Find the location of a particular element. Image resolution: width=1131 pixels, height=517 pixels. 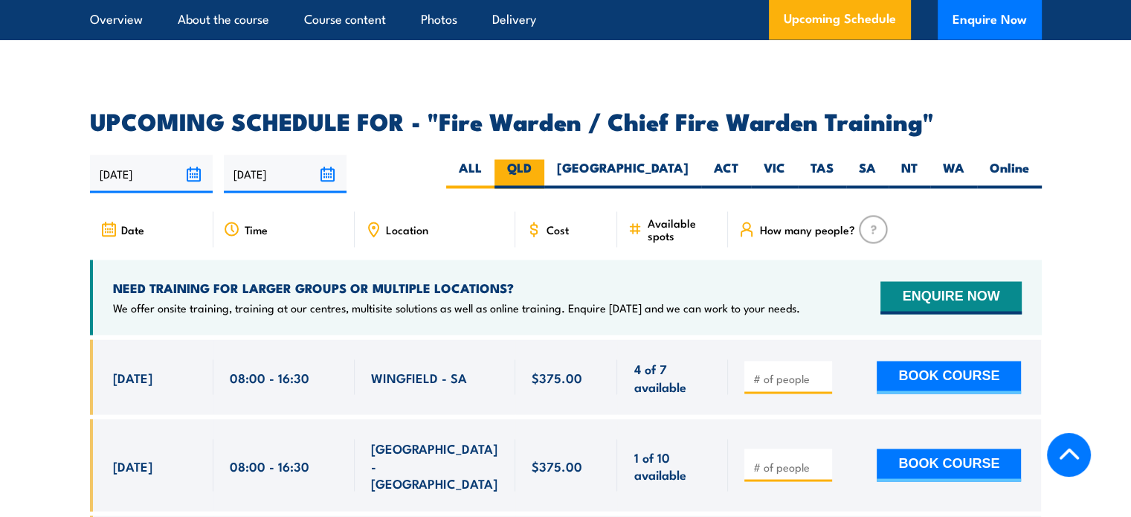

label: TAS is located at coordinates (821, 173).